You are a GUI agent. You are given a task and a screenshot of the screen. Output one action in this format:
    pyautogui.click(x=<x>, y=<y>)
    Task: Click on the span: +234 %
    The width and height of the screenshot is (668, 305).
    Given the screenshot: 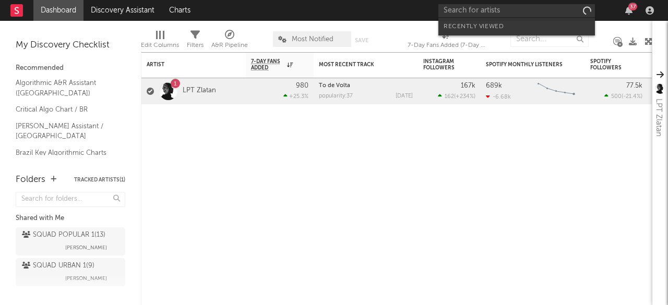 What is the action you would take?
    pyautogui.click(x=465, y=97)
    